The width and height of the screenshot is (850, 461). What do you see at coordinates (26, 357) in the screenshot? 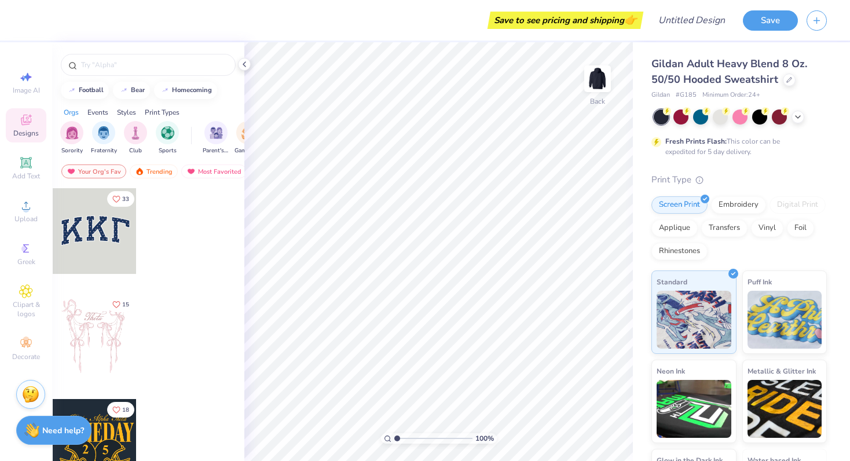
I see `span: Decorate` at bounding box center [26, 357].